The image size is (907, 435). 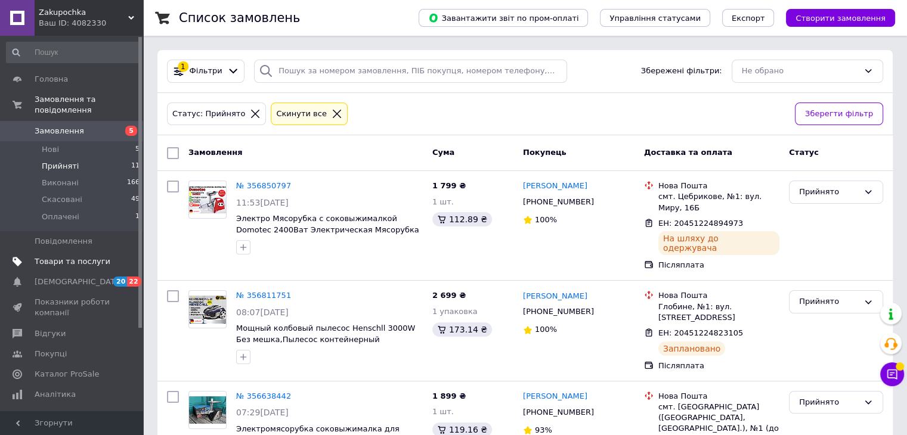 What do you see at coordinates (206, 71) in the screenshot?
I see `span: Фільтри` at bounding box center [206, 71].